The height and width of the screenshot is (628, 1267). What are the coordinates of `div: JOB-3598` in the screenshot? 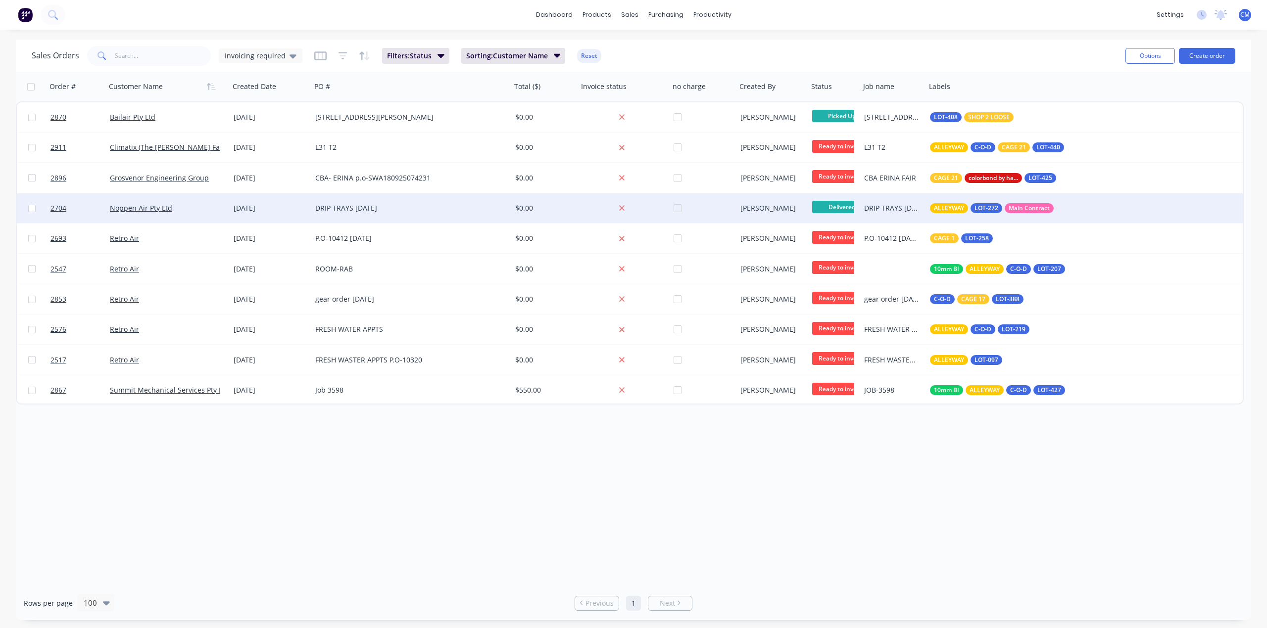 It's located at (891, 390).